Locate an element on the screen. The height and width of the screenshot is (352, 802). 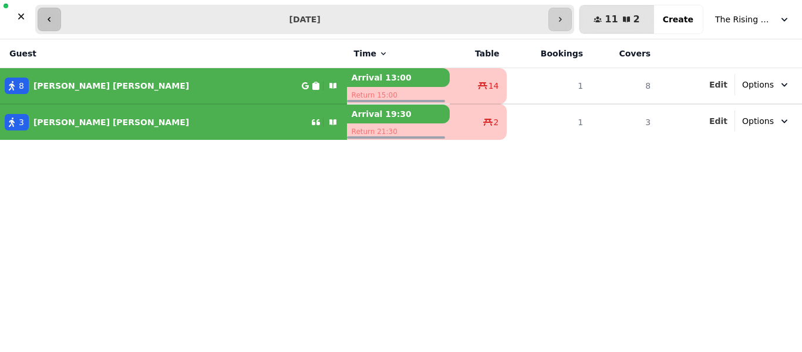
button: The Rising Sun is located at coordinates (753, 19).